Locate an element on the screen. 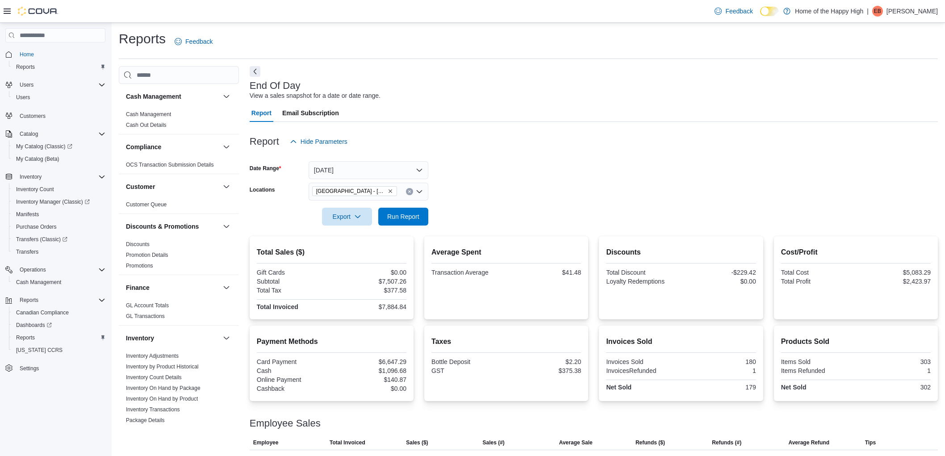  span: Average Refund is located at coordinates (809, 443).